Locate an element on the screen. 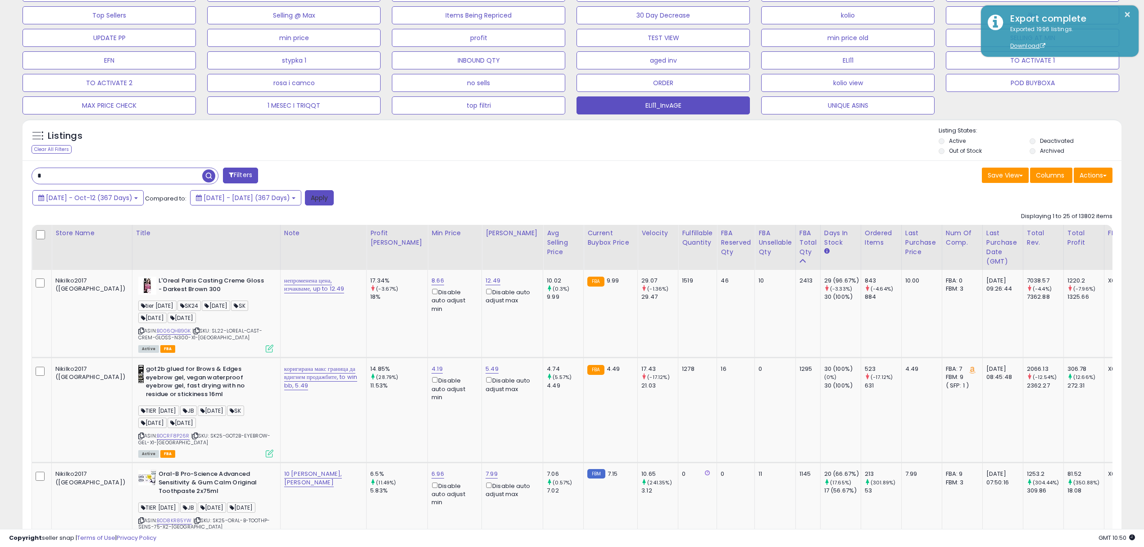  div: Current Buybox Price is located at coordinates (610, 238).